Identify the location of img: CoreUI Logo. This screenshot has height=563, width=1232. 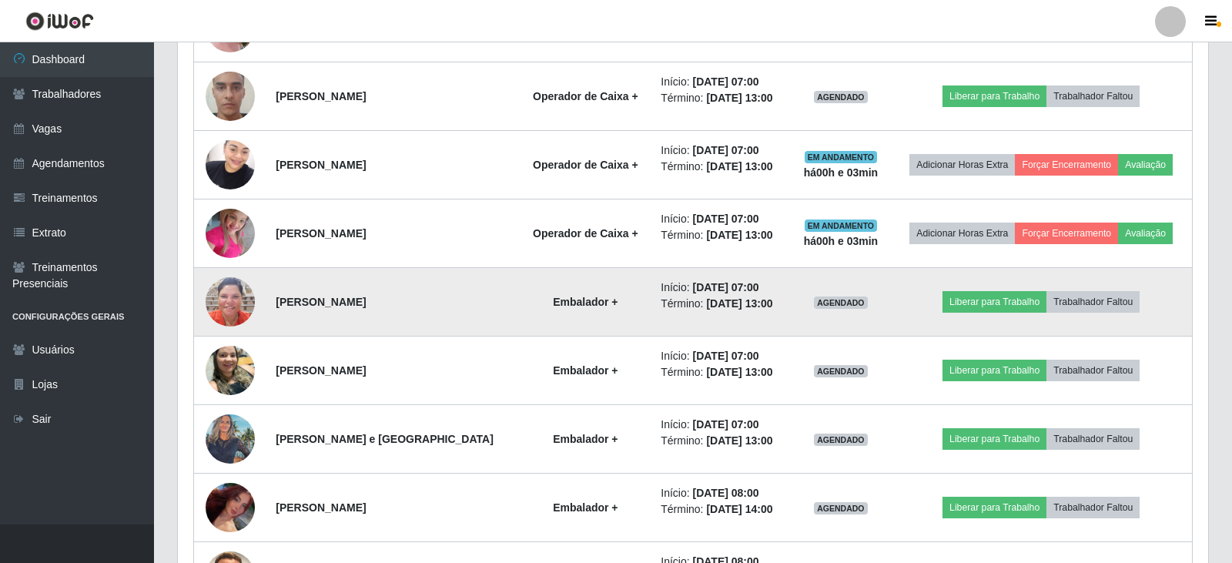
(59, 21).